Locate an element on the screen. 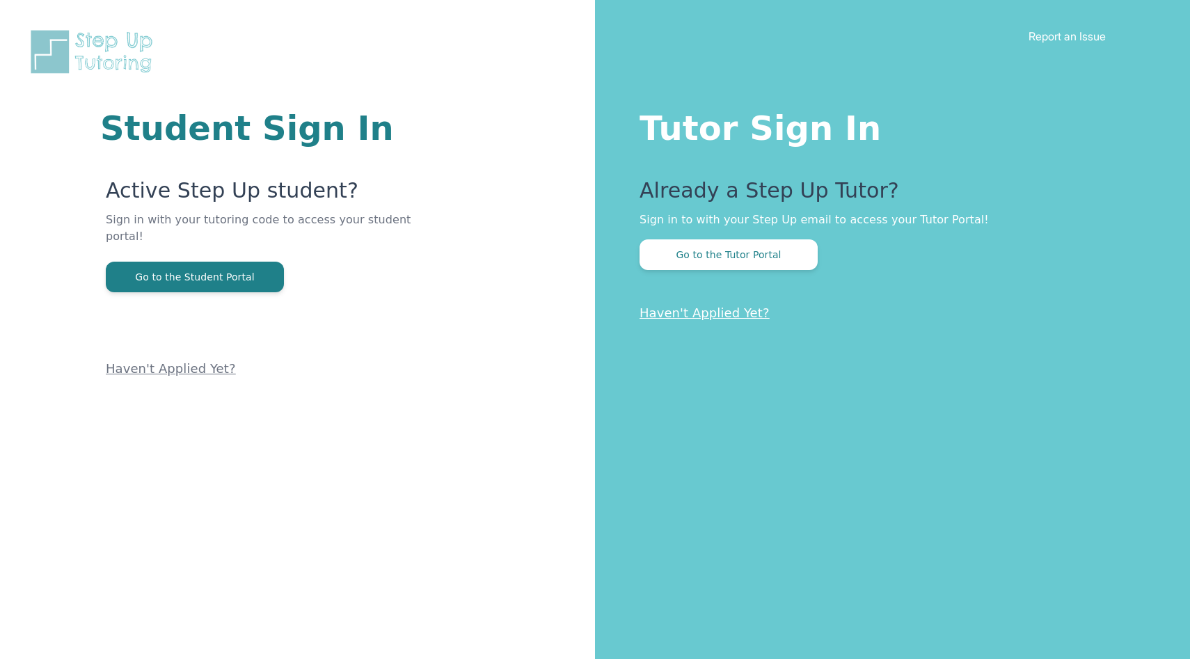  h1: Tutor Sign In is located at coordinates (887, 125).